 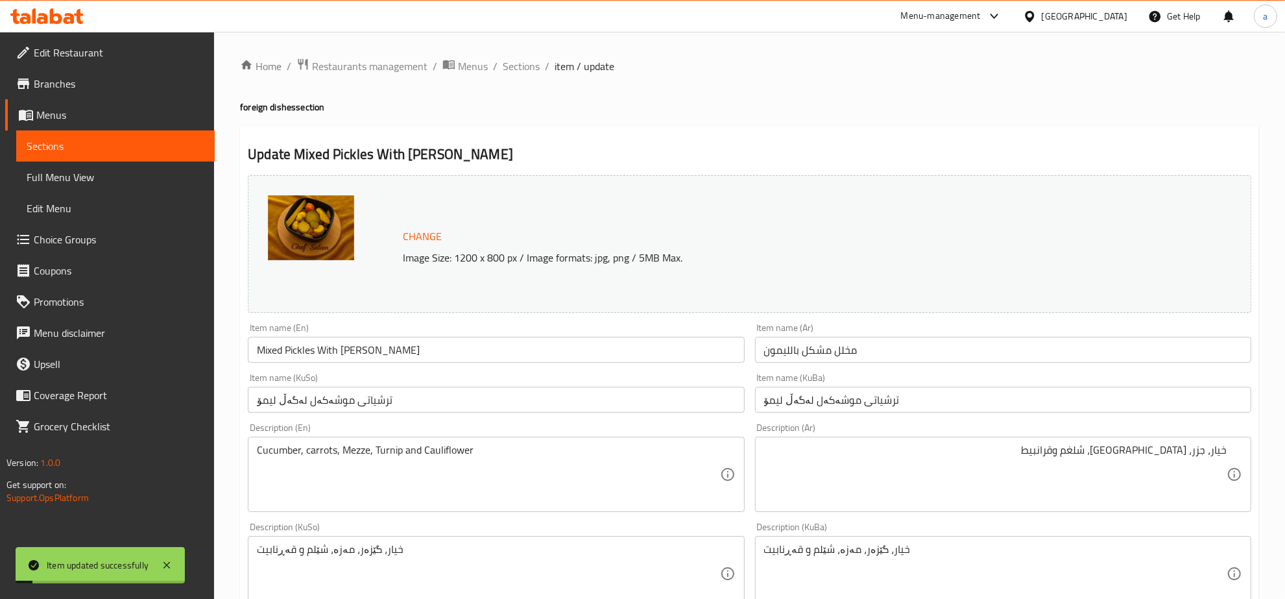 I want to click on h4: foreign dishes section, so click(x=749, y=107).